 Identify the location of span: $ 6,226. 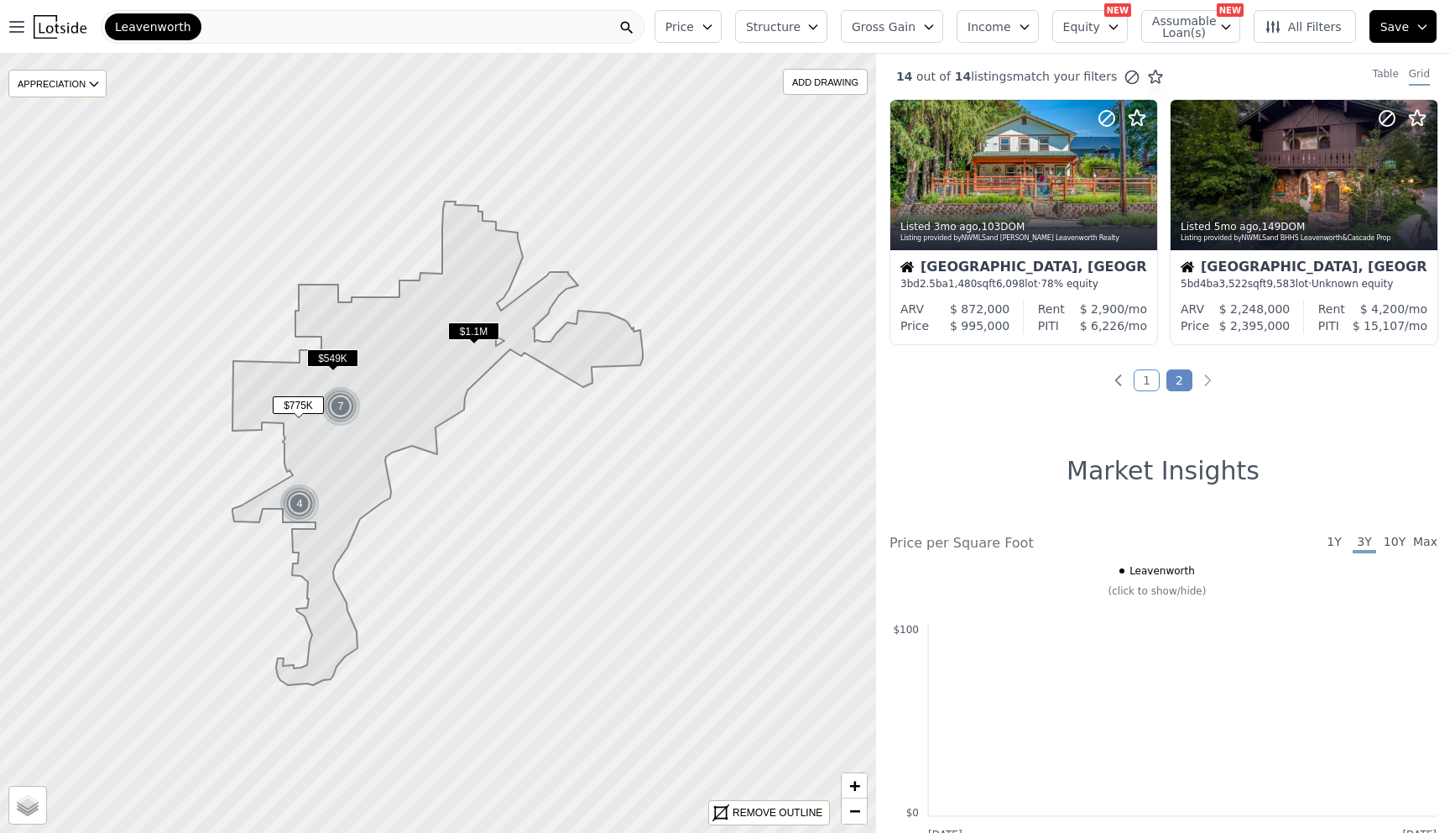
(1102, 326).